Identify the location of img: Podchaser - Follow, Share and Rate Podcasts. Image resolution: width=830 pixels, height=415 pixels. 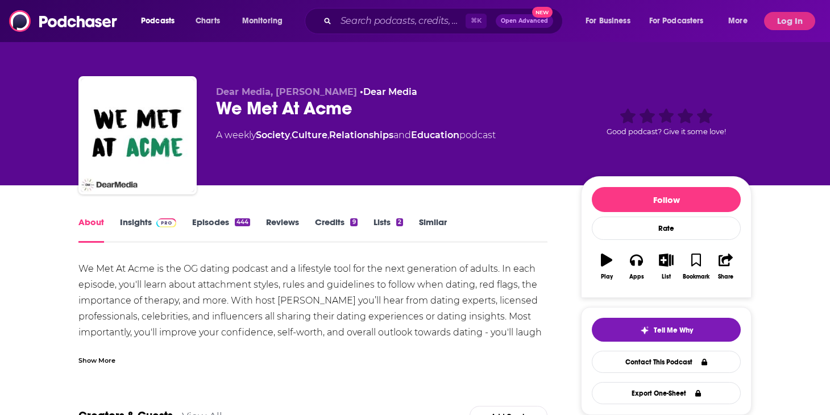
(64, 21).